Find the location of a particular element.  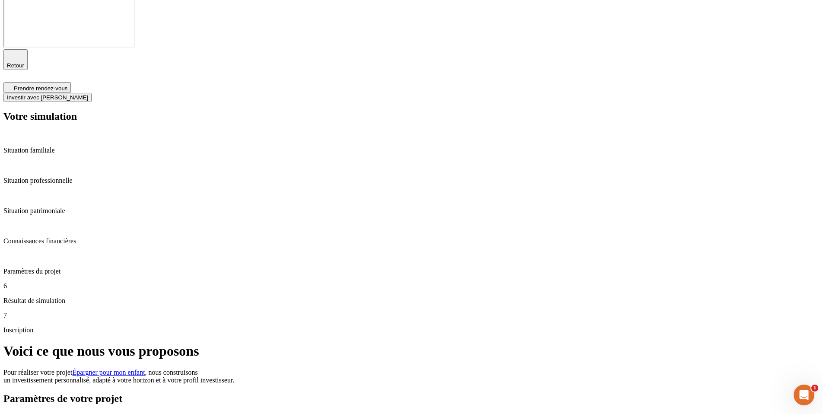

h2: Votre simulation is located at coordinates (411, 116).